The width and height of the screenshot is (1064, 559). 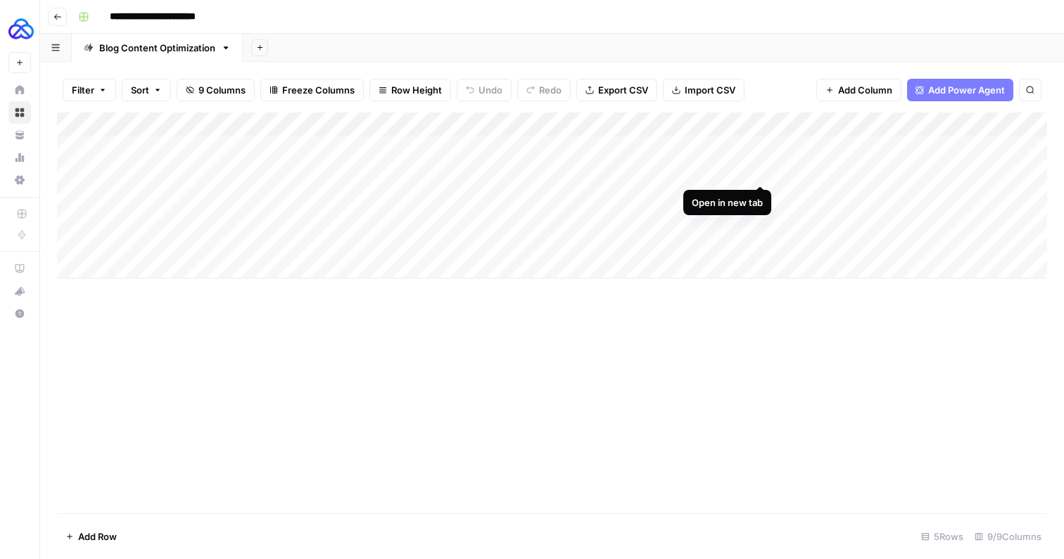 What do you see at coordinates (157, 48) in the screenshot?
I see `div: Blog Content Optimization` at bounding box center [157, 48].